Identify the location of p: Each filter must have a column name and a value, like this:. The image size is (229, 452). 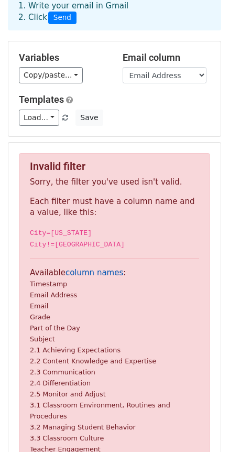
(114, 207).